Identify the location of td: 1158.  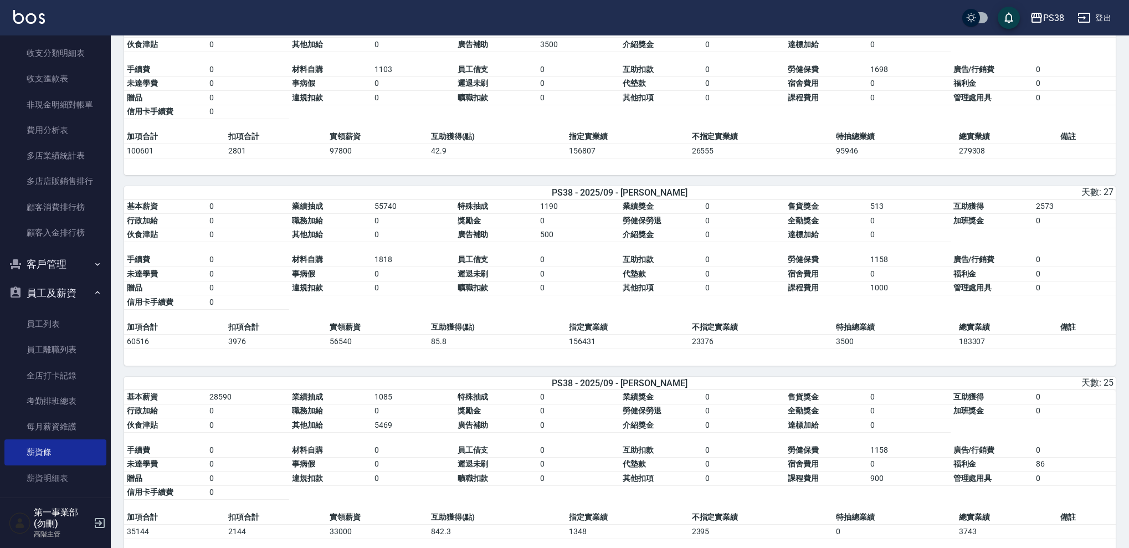
(908, 450).